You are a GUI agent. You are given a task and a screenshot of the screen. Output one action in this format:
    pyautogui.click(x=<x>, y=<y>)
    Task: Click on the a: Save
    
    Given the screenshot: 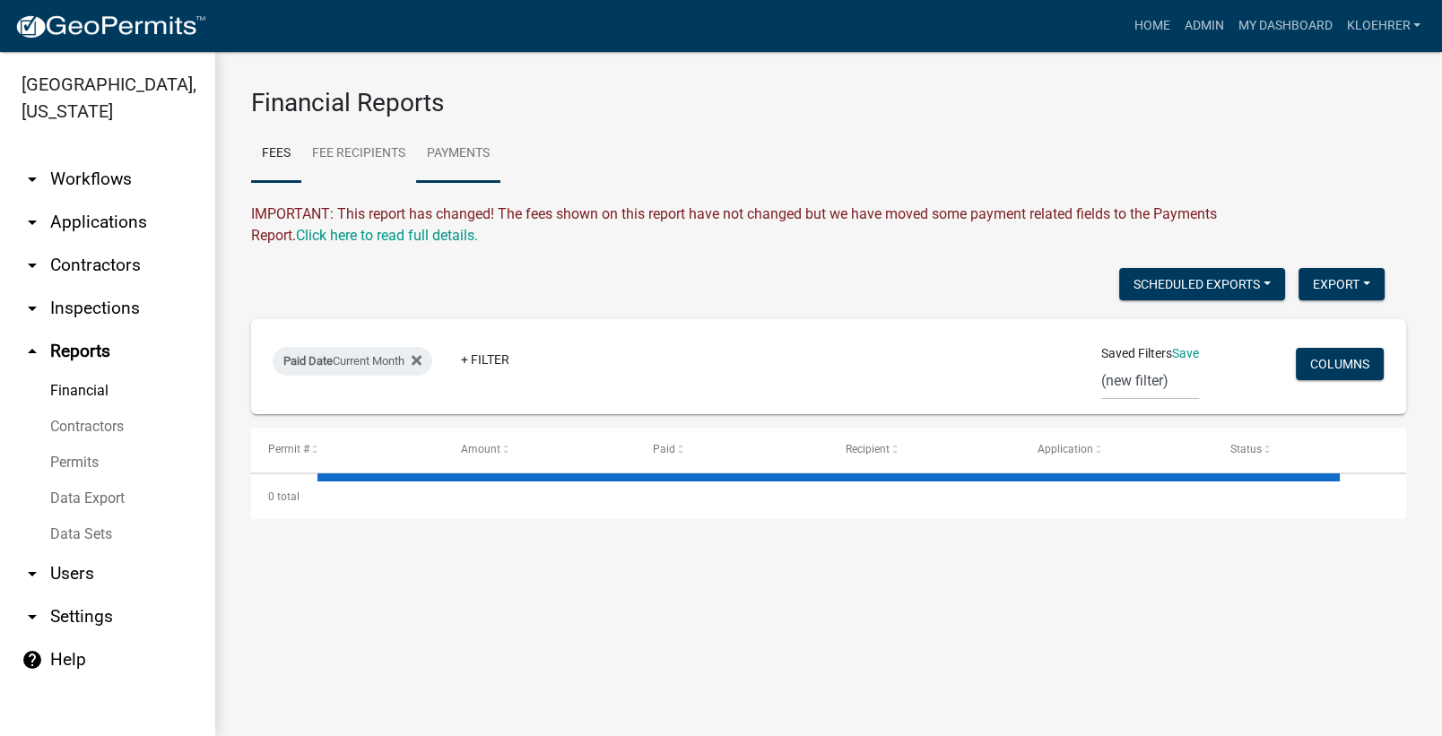 What is the action you would take?
    pyautogui.click(x=1185, y=353)
    